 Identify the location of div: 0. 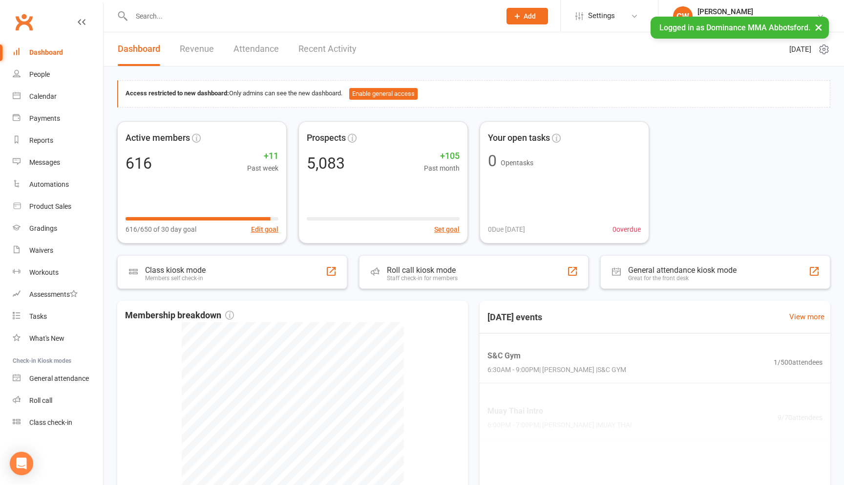
(492, 161).